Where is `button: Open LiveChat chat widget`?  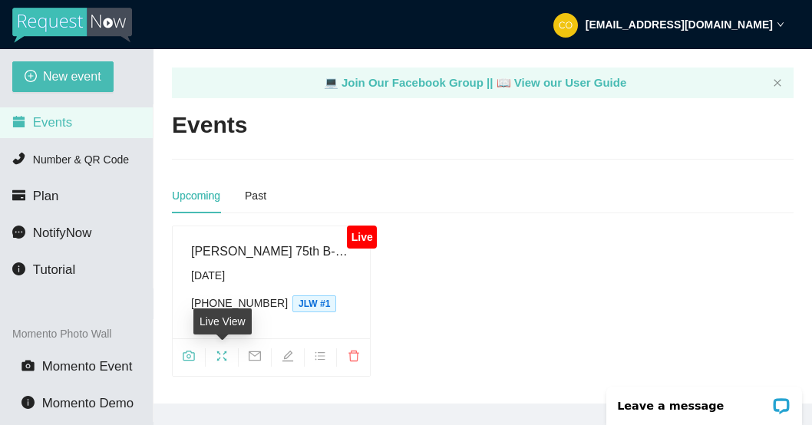 button: Open LiveChat chat widget is located at coordinates (186, 29).